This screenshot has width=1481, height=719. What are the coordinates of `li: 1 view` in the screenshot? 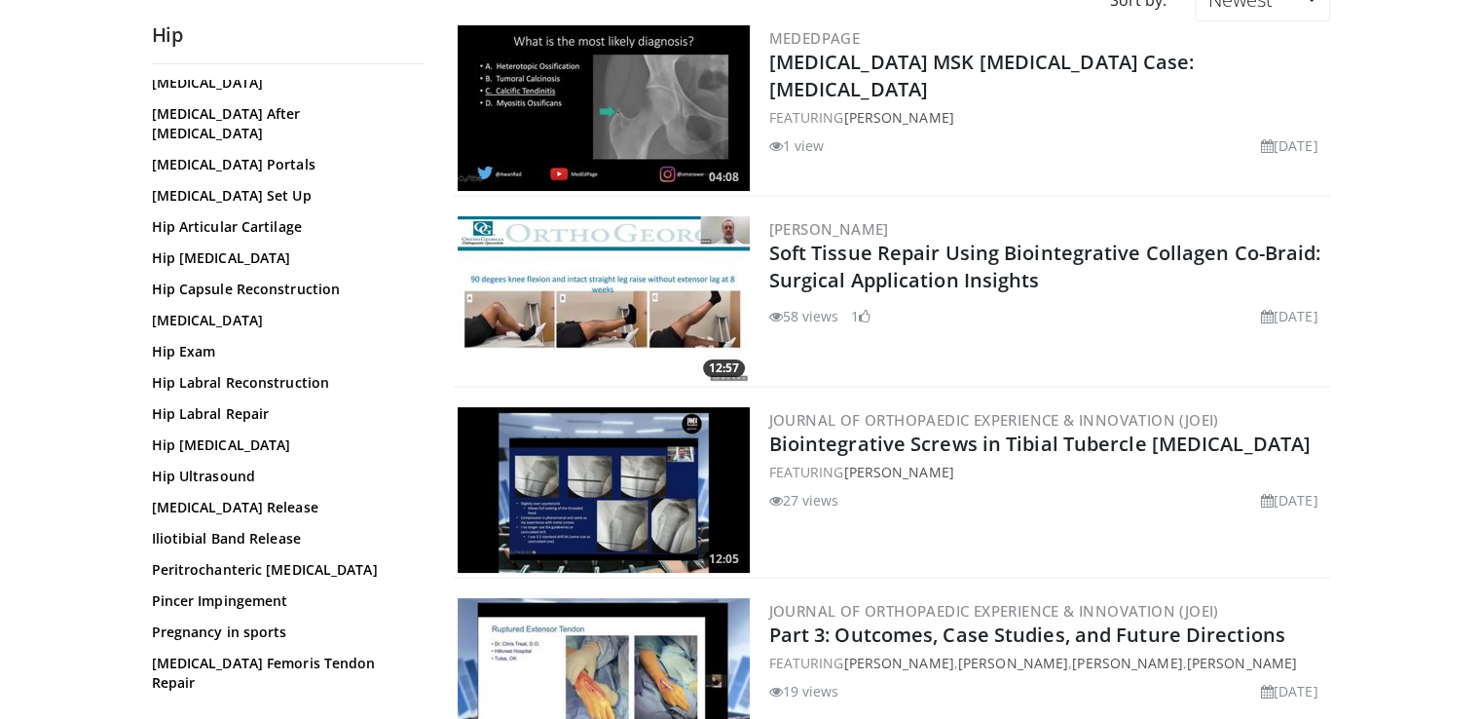 It's located at (796, 145).